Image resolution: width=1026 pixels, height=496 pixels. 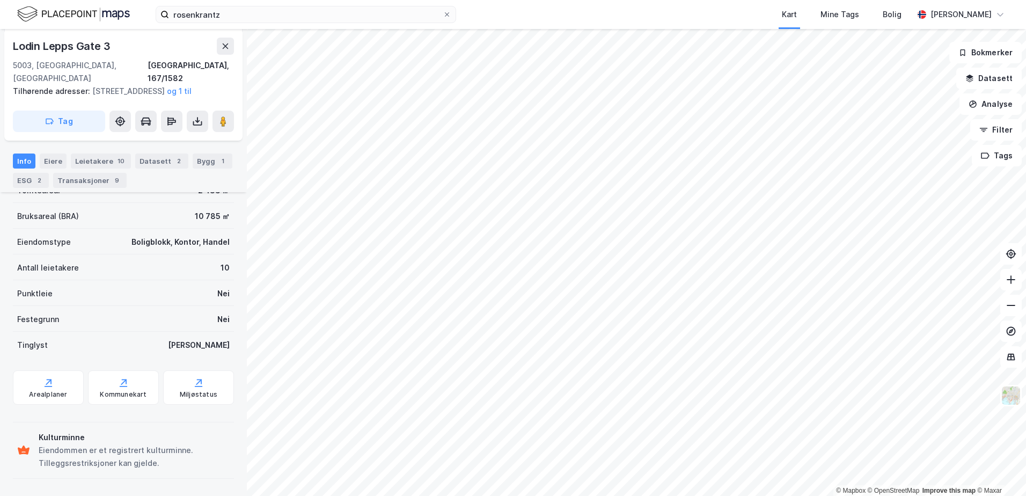 What do you see at coordinates (198, 394) in the screenshot?
I see `div: Miljøstatus` at bounding box center [198, 394].